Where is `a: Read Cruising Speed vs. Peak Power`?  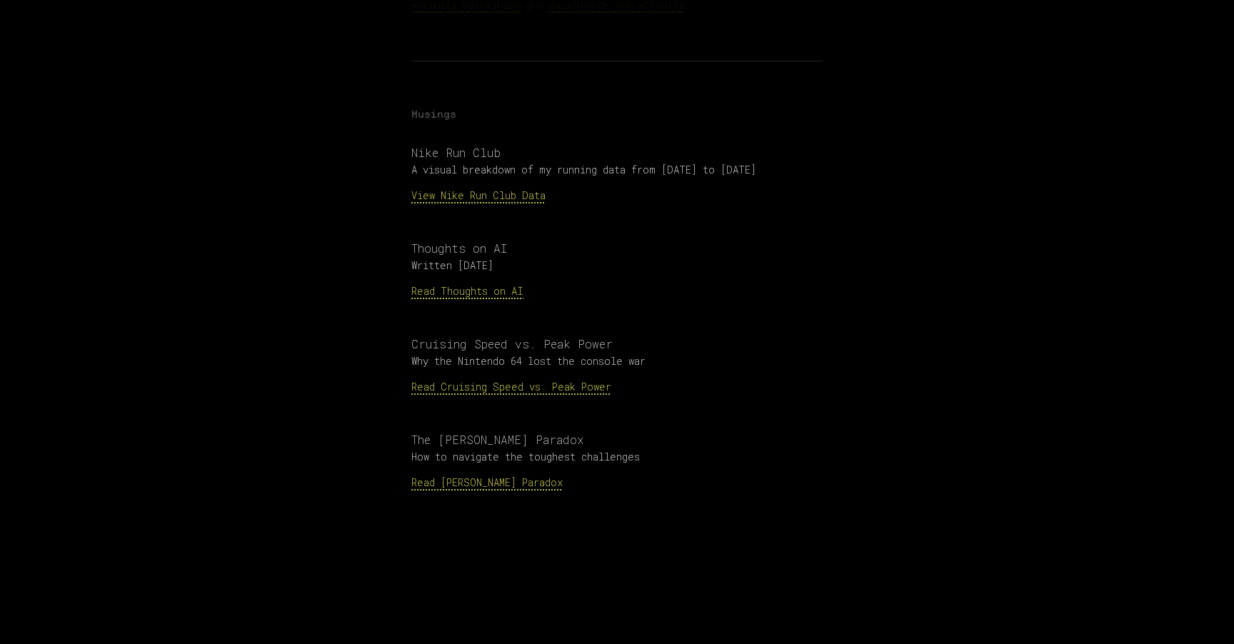
a: Read Cruising Speed vs. Peak Power is located at coordinates (511, 386).